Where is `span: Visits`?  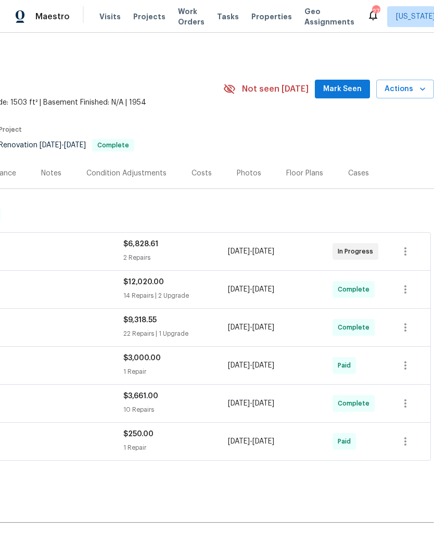
span: Visits is located at coordinates (110, 17).